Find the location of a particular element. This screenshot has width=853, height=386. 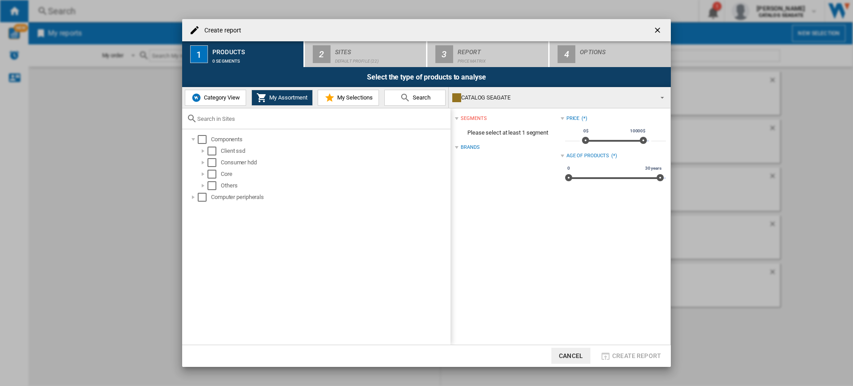

button: My Selections is located at coordinates (348, 98).